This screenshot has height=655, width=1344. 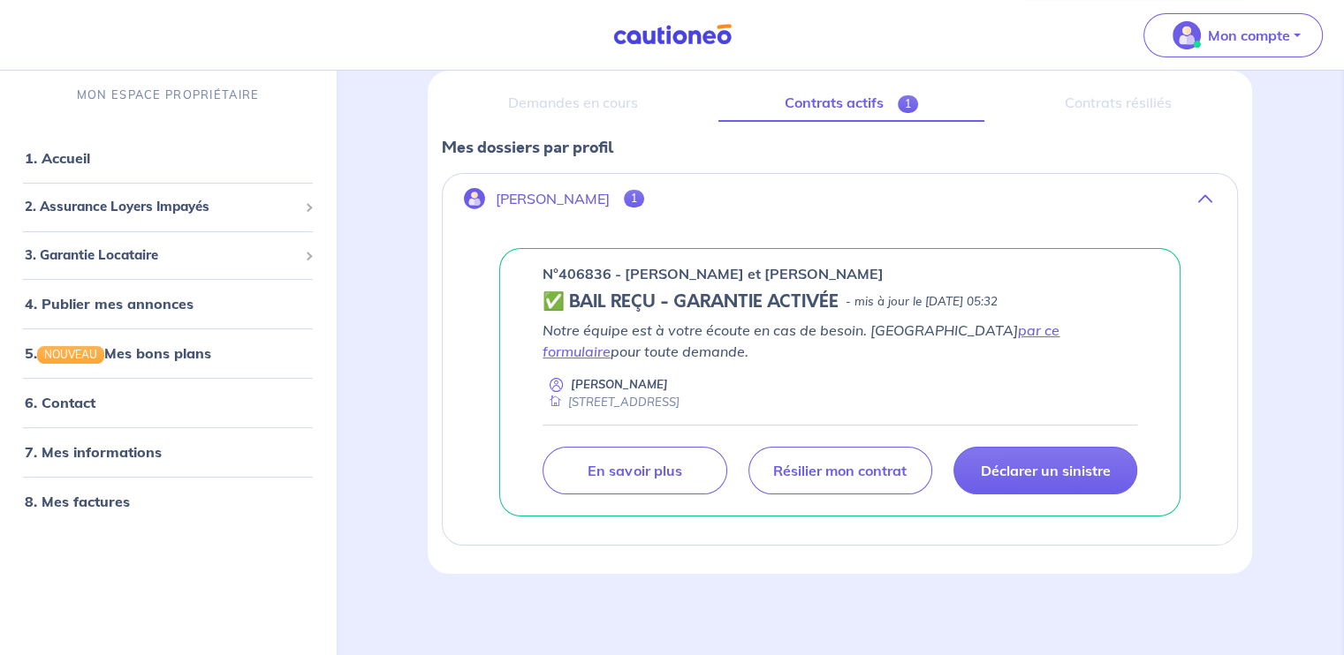 I want to click on div: 4. Publier mes annonces, so click(x=168, y=304).